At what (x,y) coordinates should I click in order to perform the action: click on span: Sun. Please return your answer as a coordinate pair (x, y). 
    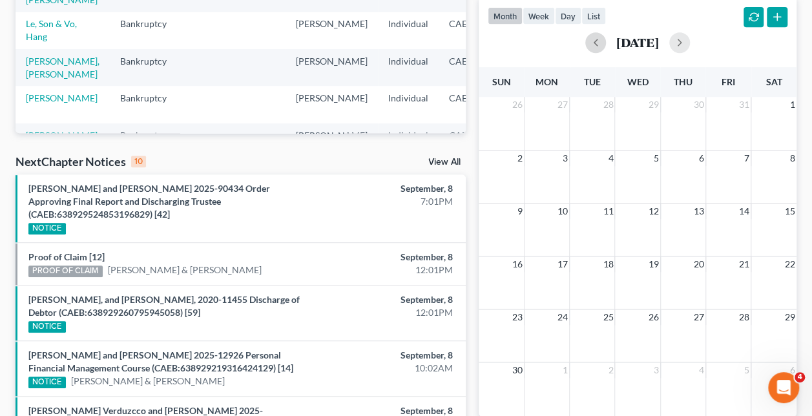
    Looking at the image, I should click on (501, 81).